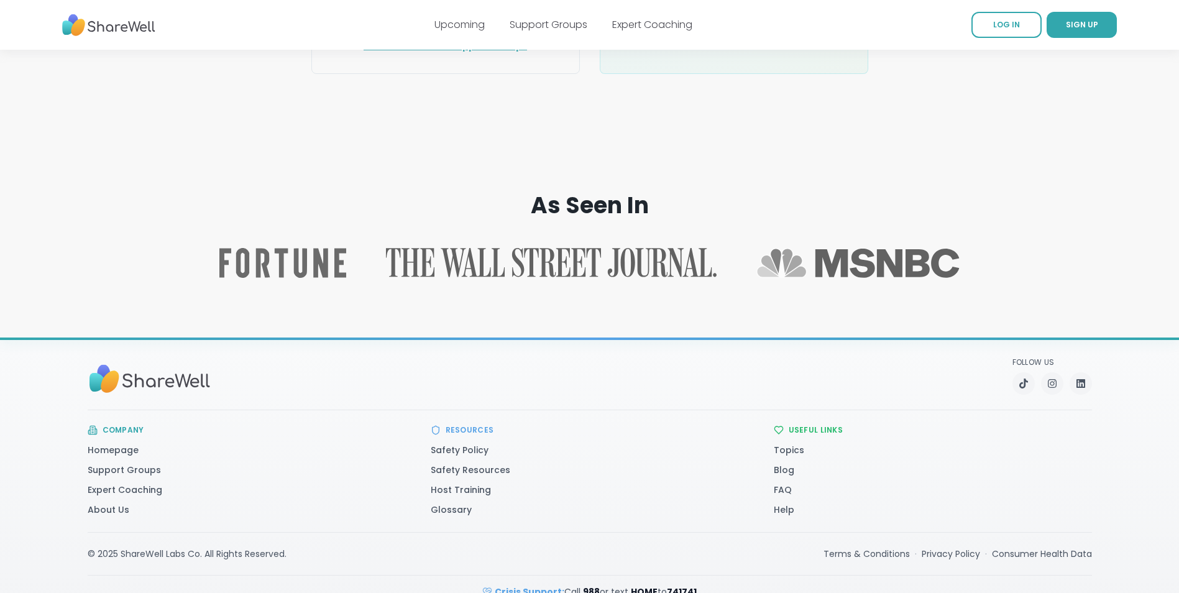  What do you see at coordinates (858, 263) in the screenshot?
I see `a: Read ShareWell coverage in MSNBC` at bounding box center [858, 263].